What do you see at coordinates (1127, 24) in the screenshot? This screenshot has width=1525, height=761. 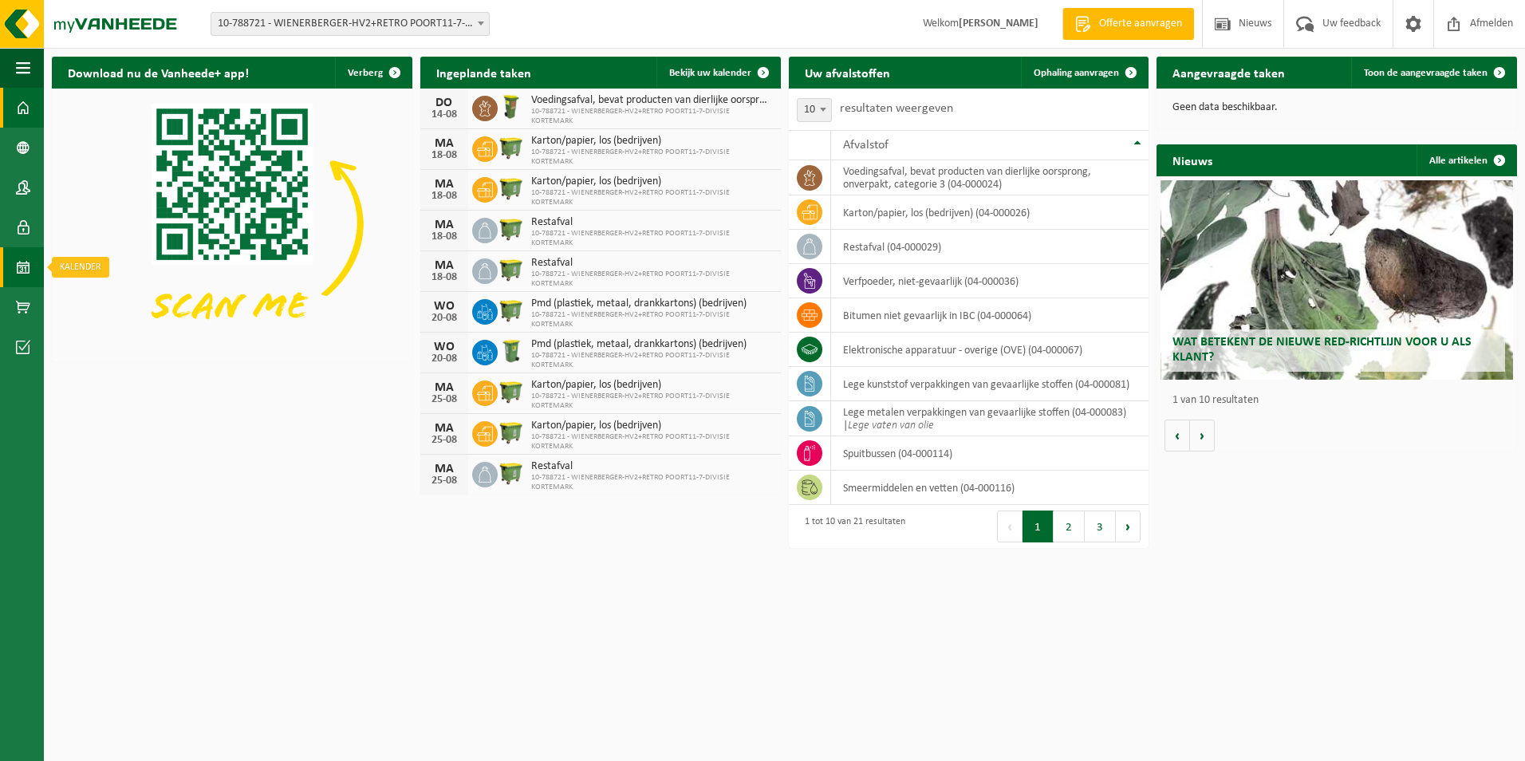 I see `a: Offerte aanvragen` at bounding box center [1127, 24].